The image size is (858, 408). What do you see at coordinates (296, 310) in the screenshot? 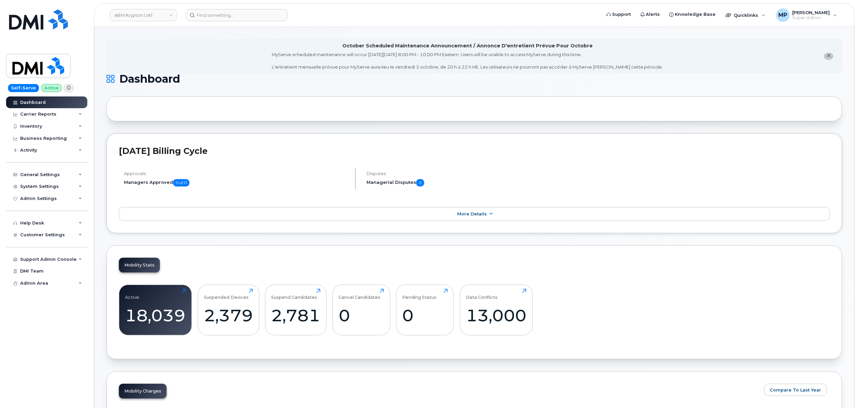
I see `a: Suspend Candidates2,781` at bounding box center [296, 310].